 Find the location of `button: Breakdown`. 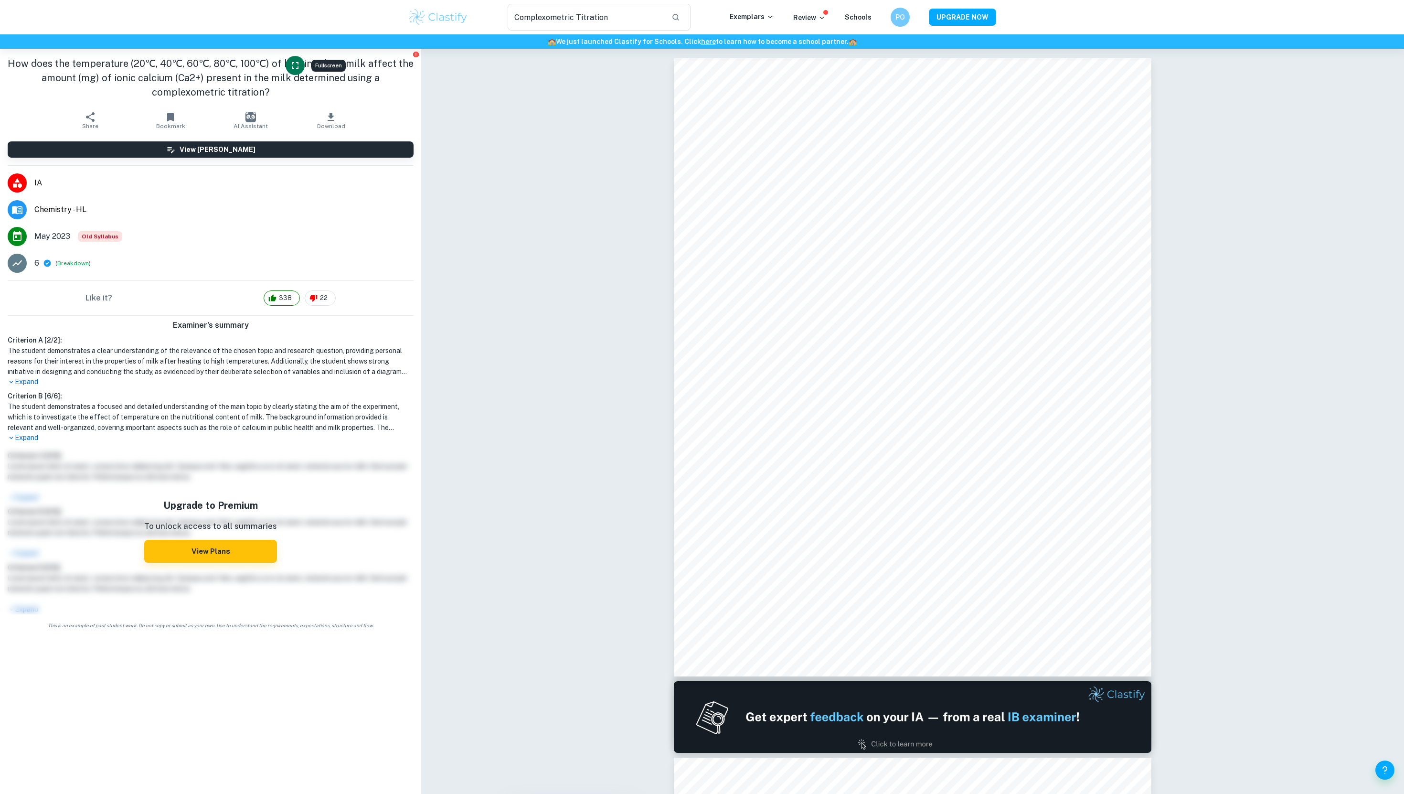

button: Breakdown is located at coordinates (73, 263).